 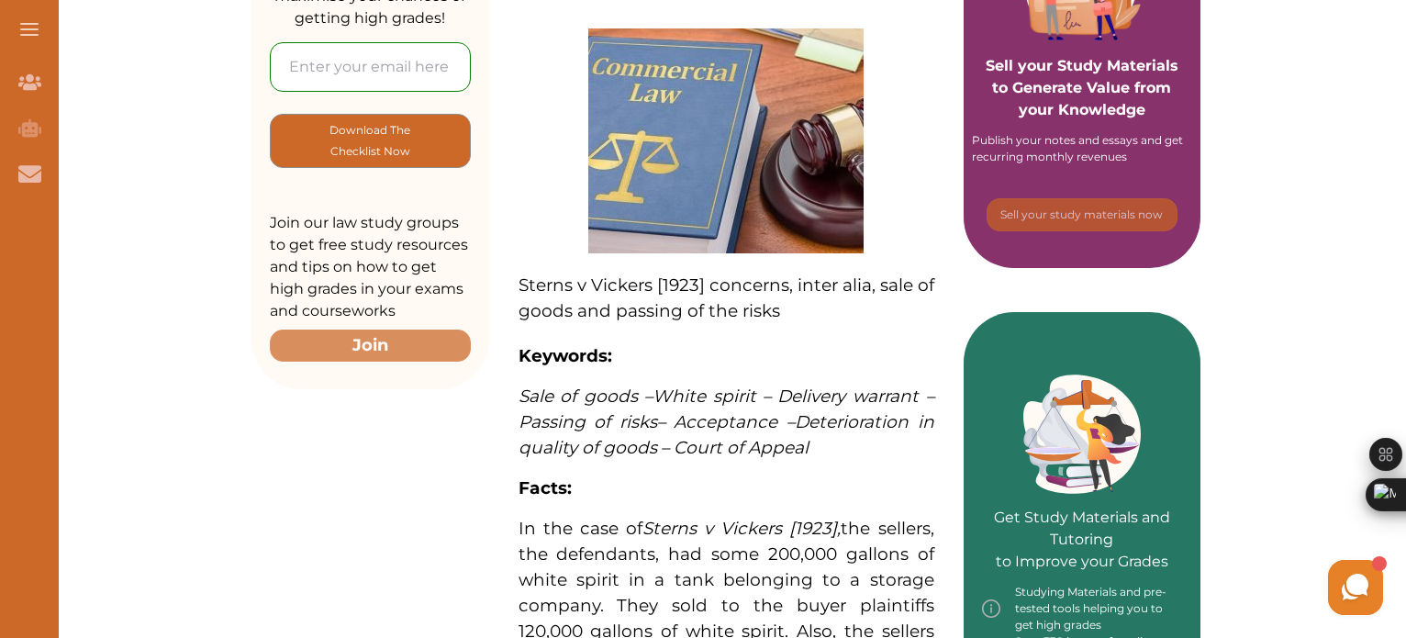 What do you see at coordinates (740, 528) in the screenshot?
I see `span: Sterns v Vickers [1923]` at bounding box center [740, 528].